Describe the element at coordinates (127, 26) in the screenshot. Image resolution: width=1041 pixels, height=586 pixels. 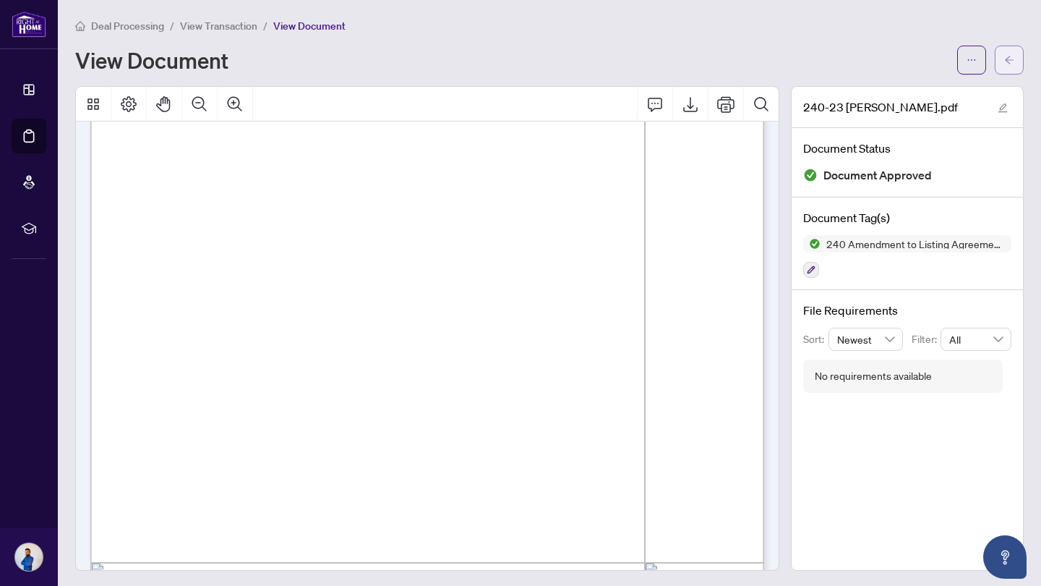
I see `span: Deal Processing` at that location.